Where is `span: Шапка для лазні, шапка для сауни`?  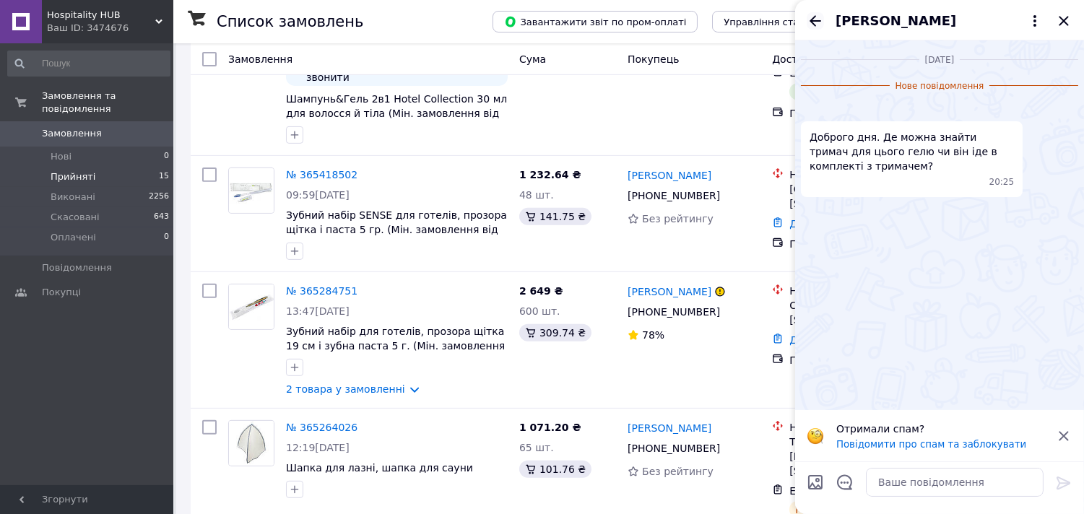
span: Шапка для лазні, шапка для сауни is located at coordinates (379, 468).